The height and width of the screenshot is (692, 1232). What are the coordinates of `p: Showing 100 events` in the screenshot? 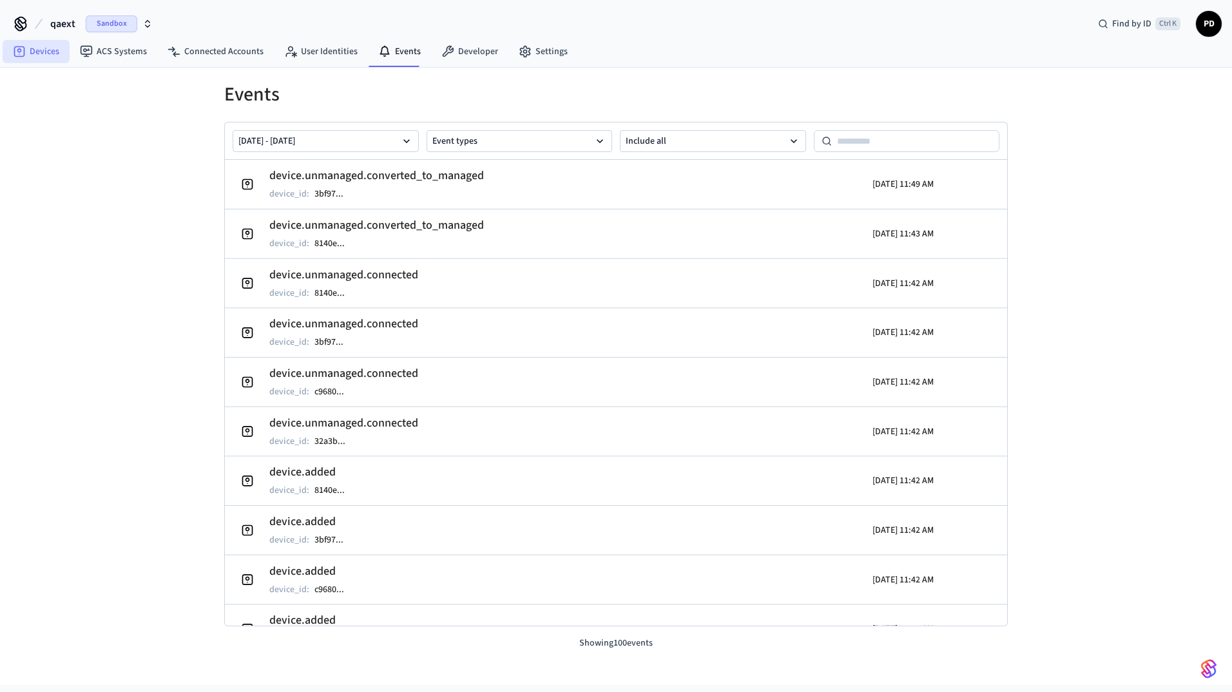 It's located at (616, 643).